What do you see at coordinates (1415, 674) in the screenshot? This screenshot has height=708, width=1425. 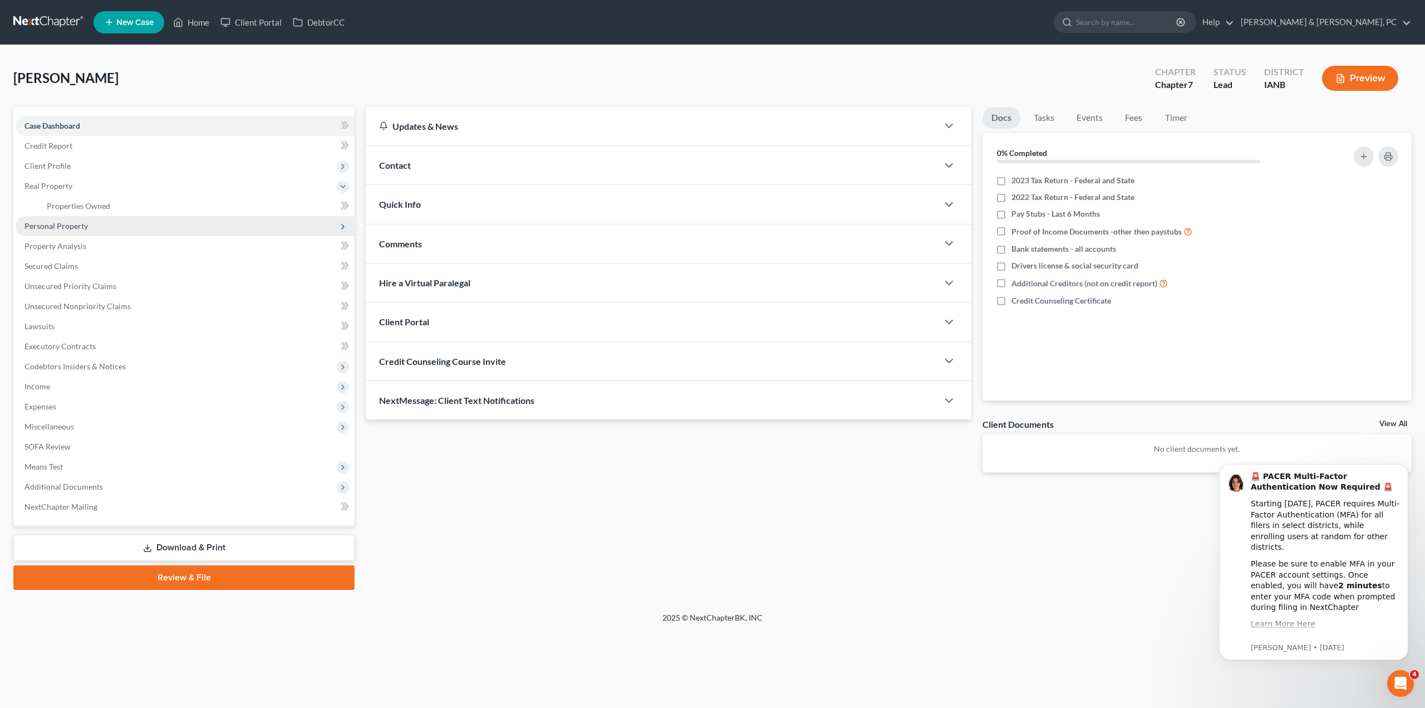 I see `span: 4` at bounding box center [1415, 674].